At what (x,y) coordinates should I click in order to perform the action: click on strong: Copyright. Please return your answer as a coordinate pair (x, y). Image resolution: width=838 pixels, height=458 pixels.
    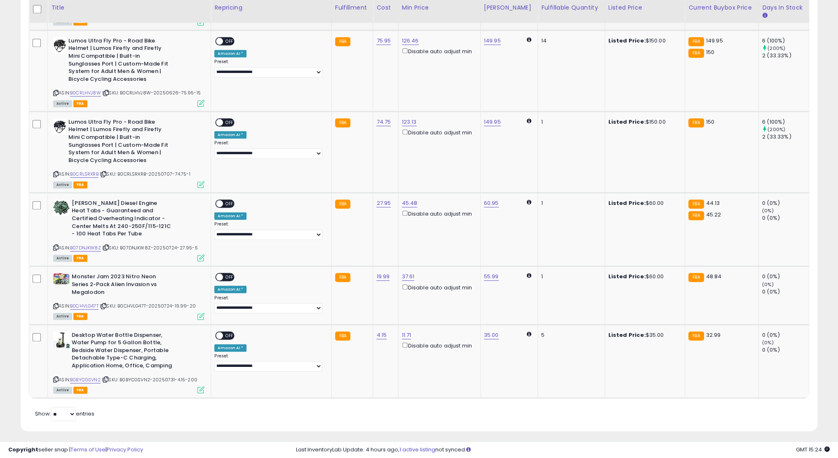
    Looking at the image, I should click on (23, 450).